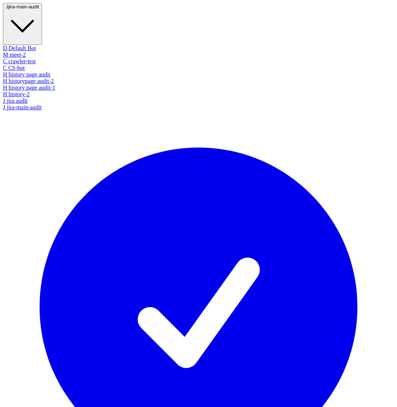 This screenshot has height=407, width=397. What do you see at coordinates (199, 55) in the screenshot?
I see `div: meet-2` at bounding box center [199, 55].